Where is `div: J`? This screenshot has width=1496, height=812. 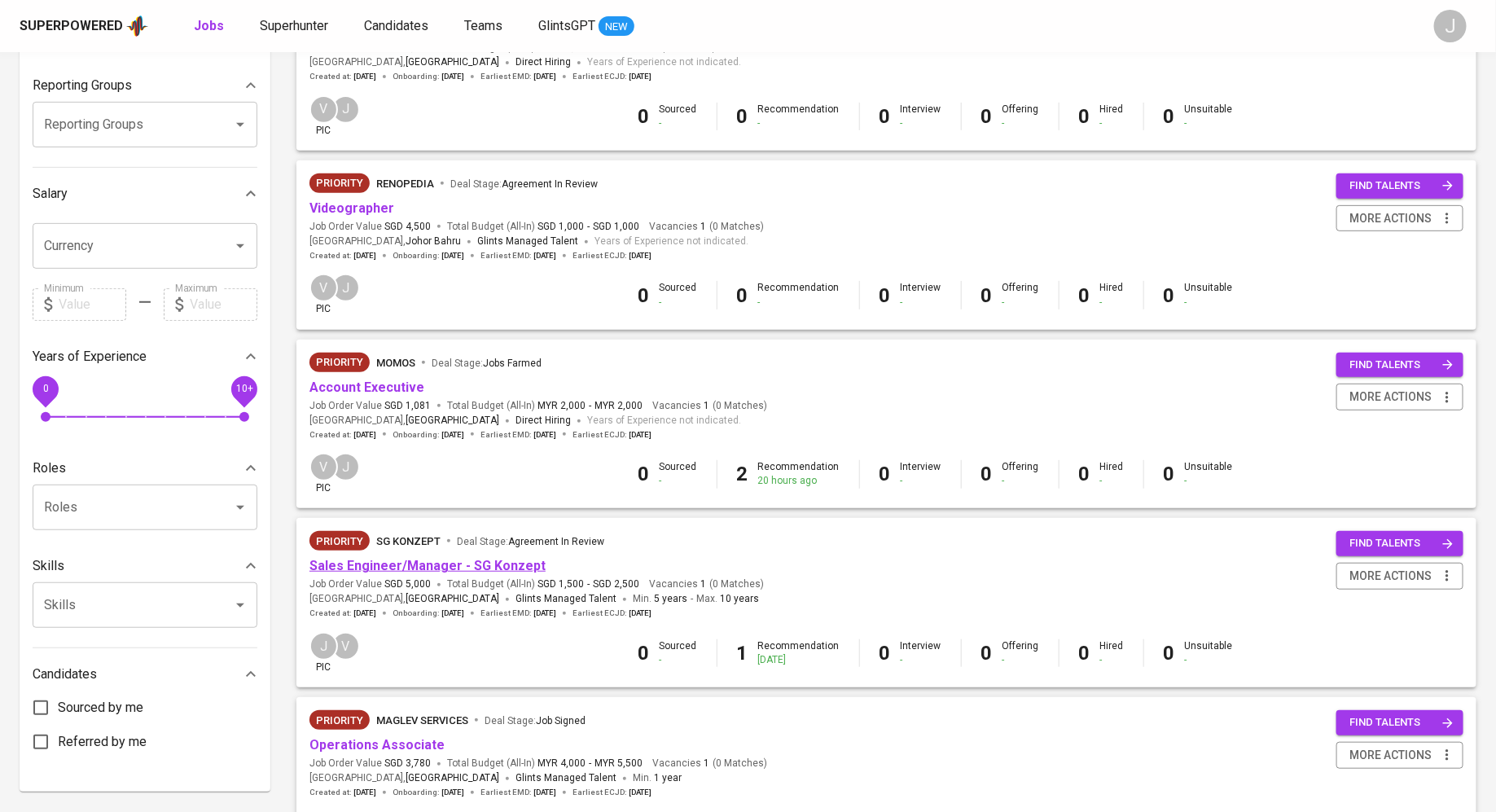 div: J is located at coordinates (345, 467).